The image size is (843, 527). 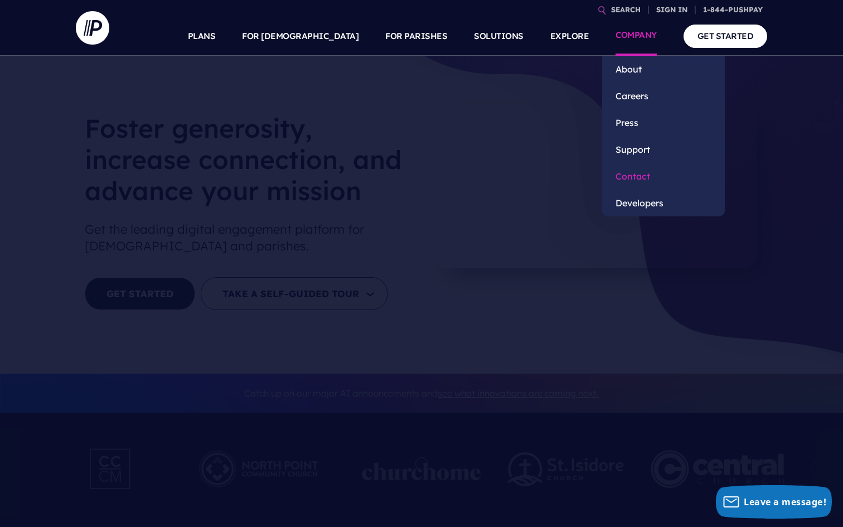 What do you see at coordinates (664, 203) in the screenshot?
I see `a: Developers` at bounding box center [664, 203].